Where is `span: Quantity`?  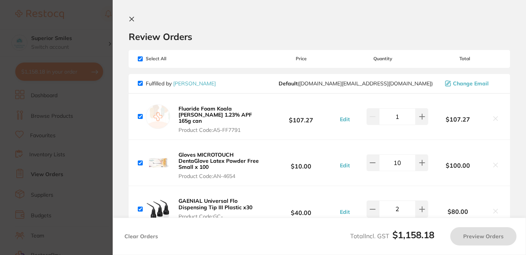
span: Quantity is located at coordinates (383, 59).